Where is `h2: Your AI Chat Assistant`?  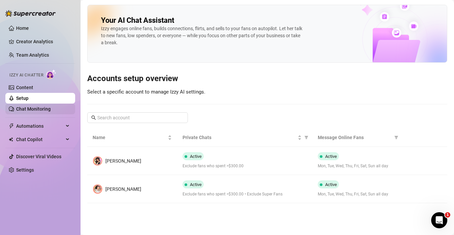
h2: Your AI Chat Assistant is located at coordinates (138, 20).